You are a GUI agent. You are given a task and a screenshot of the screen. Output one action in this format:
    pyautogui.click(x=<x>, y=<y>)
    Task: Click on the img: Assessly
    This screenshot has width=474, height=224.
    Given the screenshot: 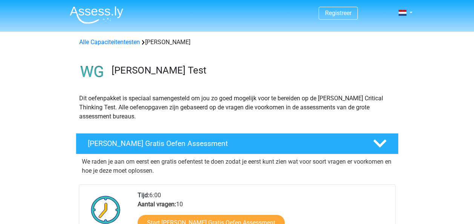 What is the action you would take?
    pyautogui.click(x=96, y=15)
    